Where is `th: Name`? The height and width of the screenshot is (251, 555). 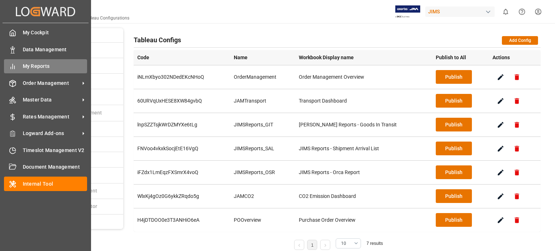
th: Name is located at coordinates (263, 58).